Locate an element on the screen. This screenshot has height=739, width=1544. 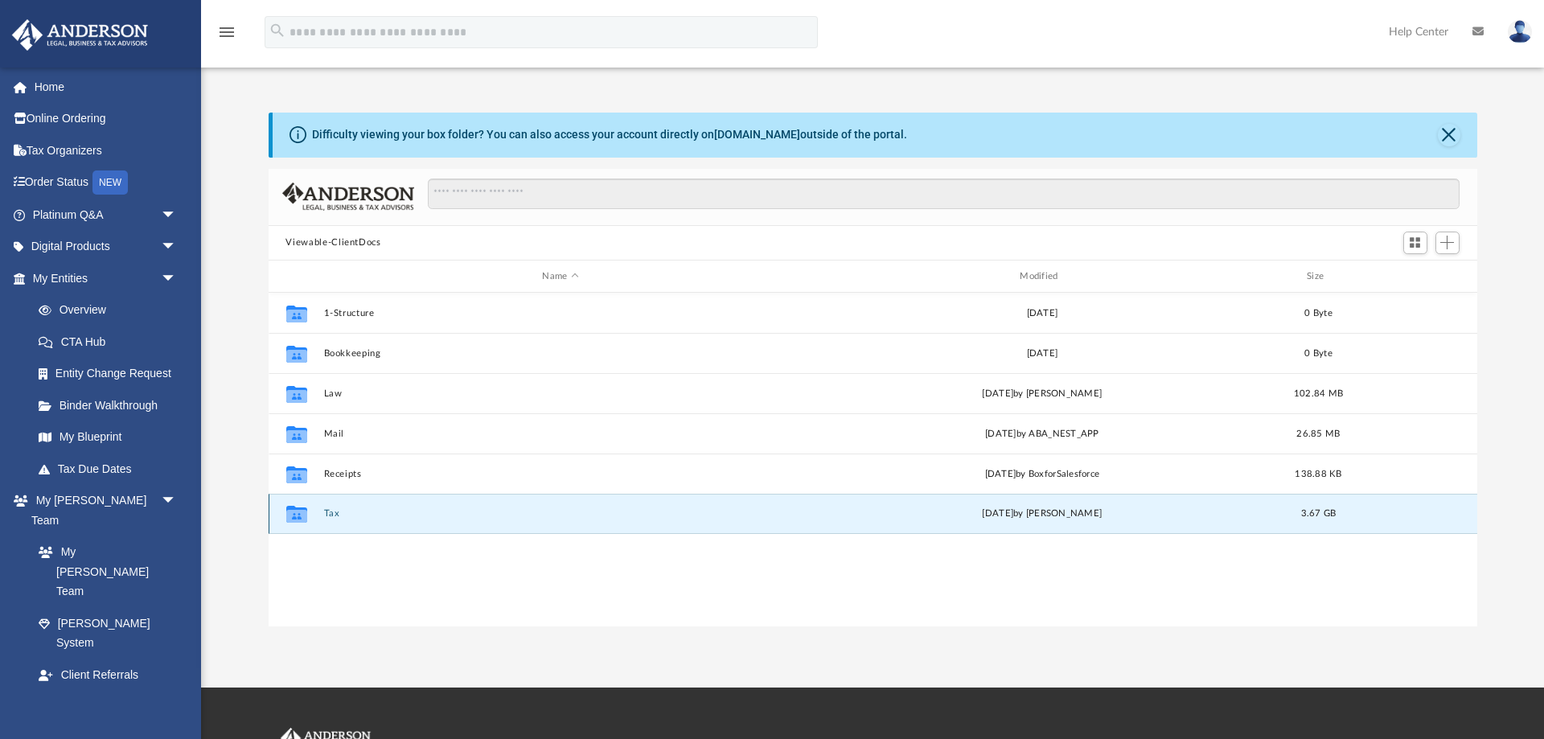
a: menu is located at coordinates (227, 36).